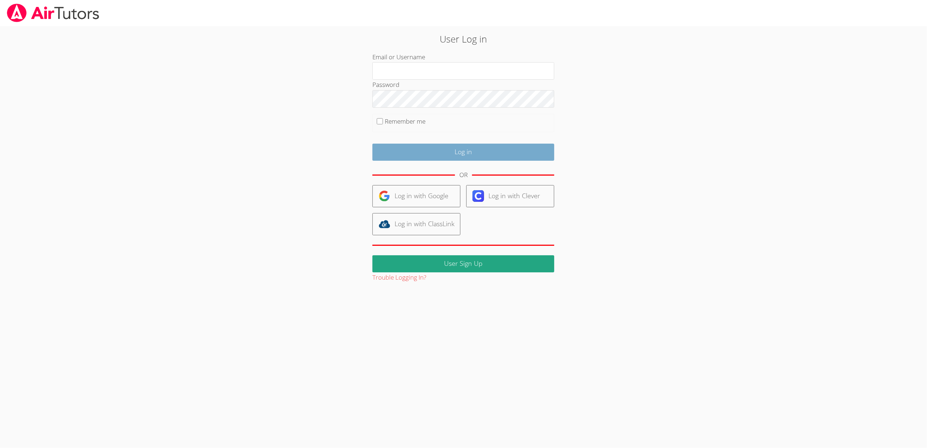 The height and width of the screenshot is (448, 927). I want to click on a: Log in with Google, so click(416, 196).